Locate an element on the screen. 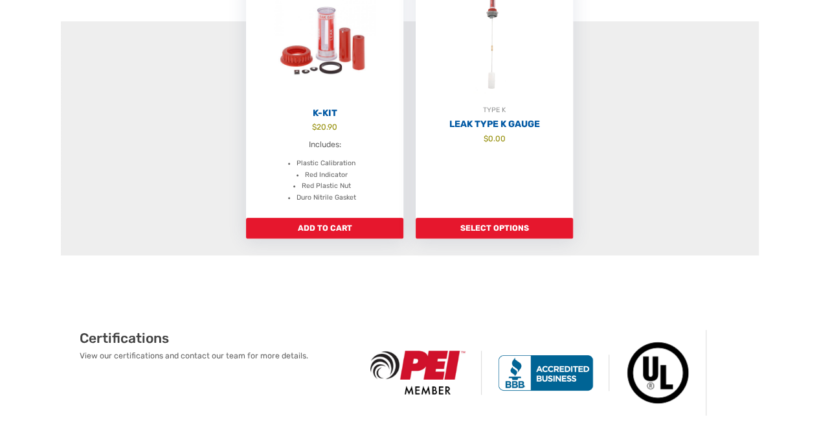  li: Duro Nitrile Gasket is located at coordinates (326, 197).